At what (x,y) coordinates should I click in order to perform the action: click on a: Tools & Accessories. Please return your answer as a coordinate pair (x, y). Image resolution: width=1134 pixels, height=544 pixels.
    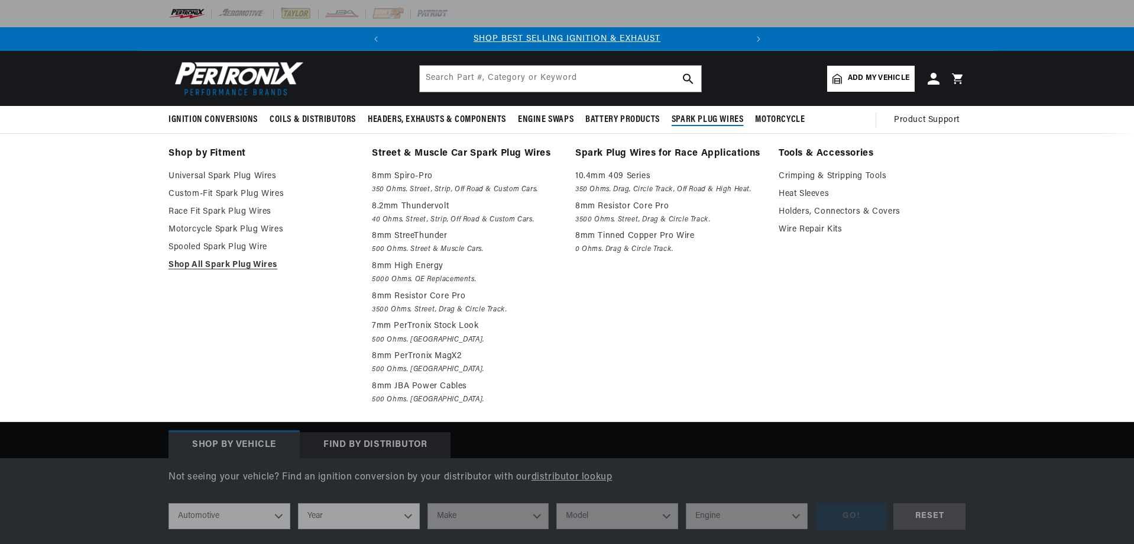
    Looking at the image, I should click on (872, 154).